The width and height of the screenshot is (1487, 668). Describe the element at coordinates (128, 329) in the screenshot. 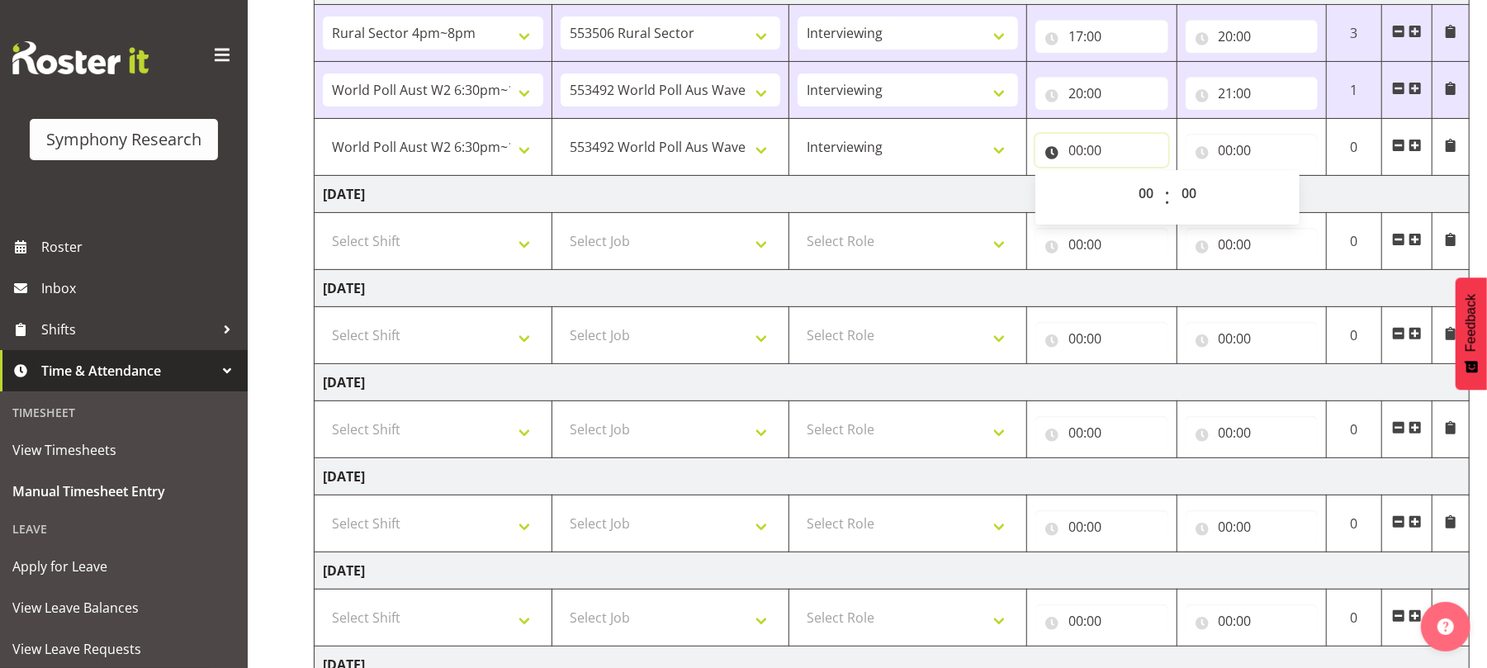

I see `span: Shifts` at that location.